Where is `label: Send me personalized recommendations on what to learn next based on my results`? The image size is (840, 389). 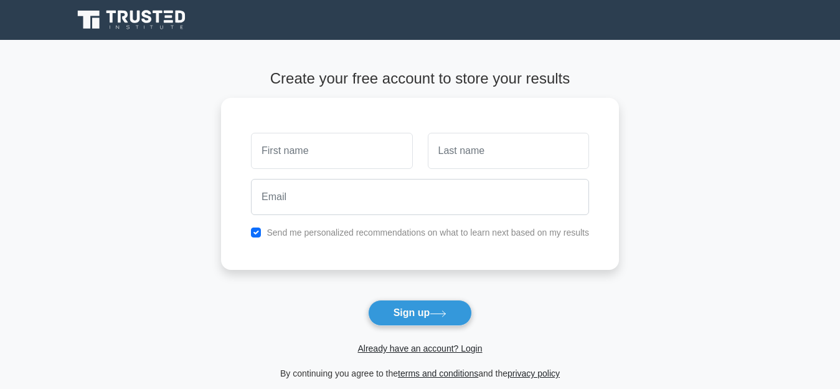 label: Send me personalized recommendations on what to learn next based on my results is located at coordinates (428, 232).